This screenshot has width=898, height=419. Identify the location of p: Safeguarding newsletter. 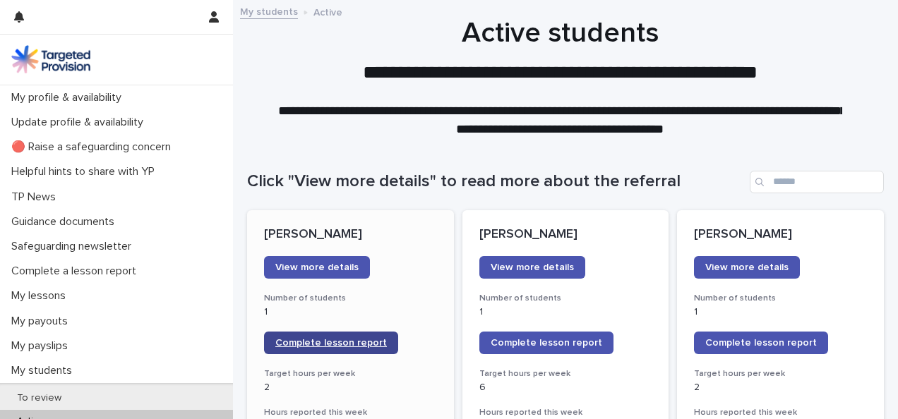
(74, 246).